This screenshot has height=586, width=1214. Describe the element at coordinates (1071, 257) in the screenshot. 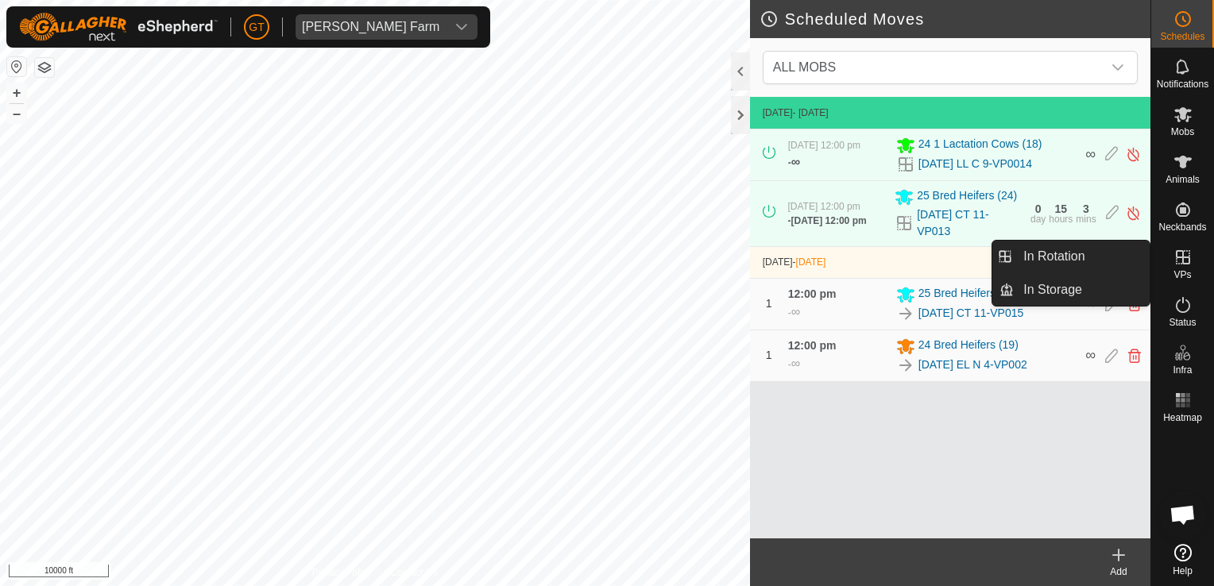

I see `li: In Rotation` at that location.